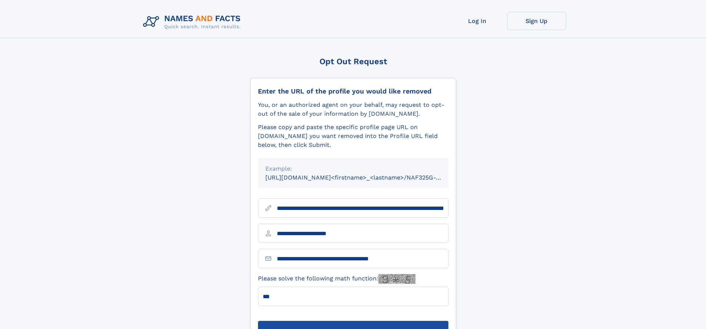 This screenshot has height=329, width=706. What do you see at coordinates (193, 22) in the screenshot?
I see `img: Logo Names and Facts` at bounding box center [193, 22].